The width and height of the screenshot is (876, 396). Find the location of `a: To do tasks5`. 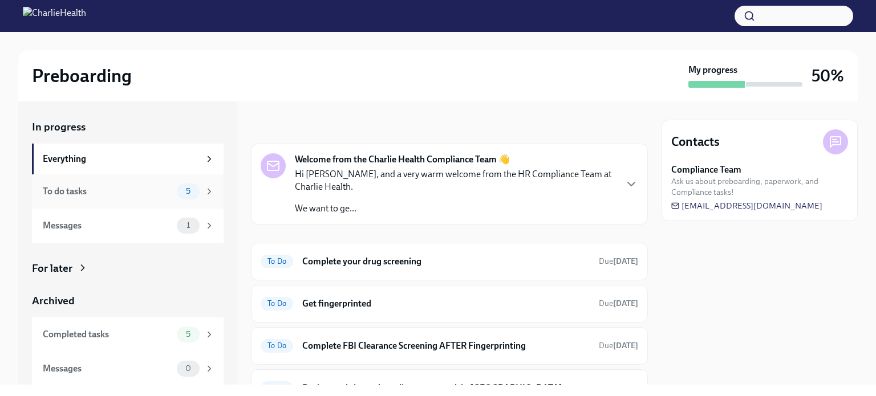

a: To do tasks5 is located at coordinates (128, 192).